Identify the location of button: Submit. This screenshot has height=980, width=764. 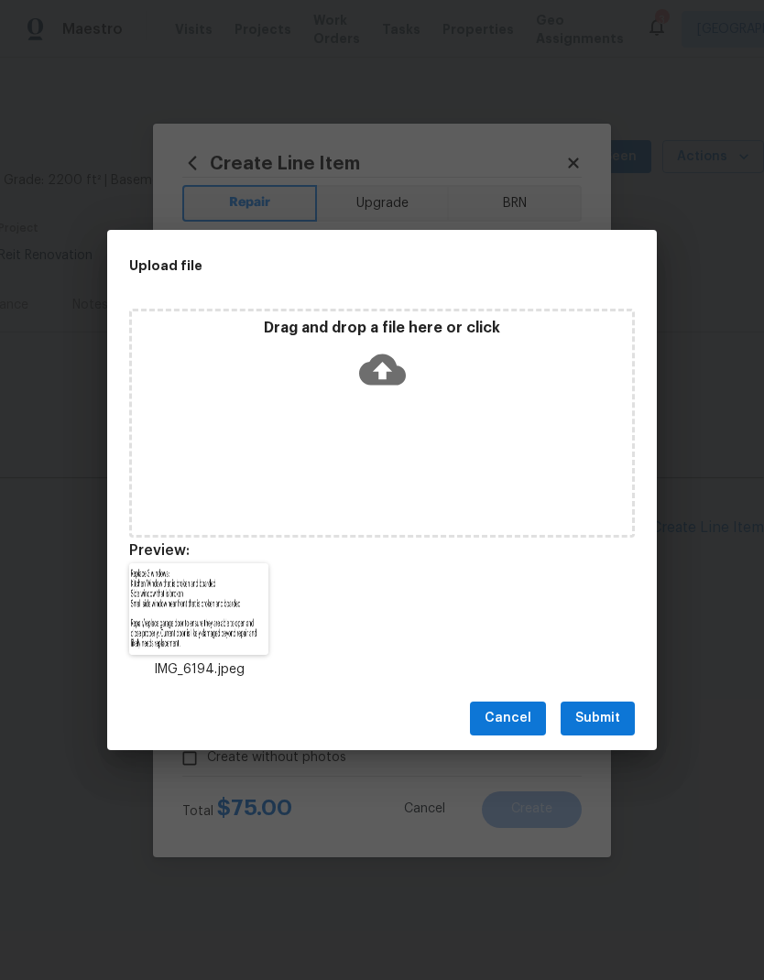
(597, 718).